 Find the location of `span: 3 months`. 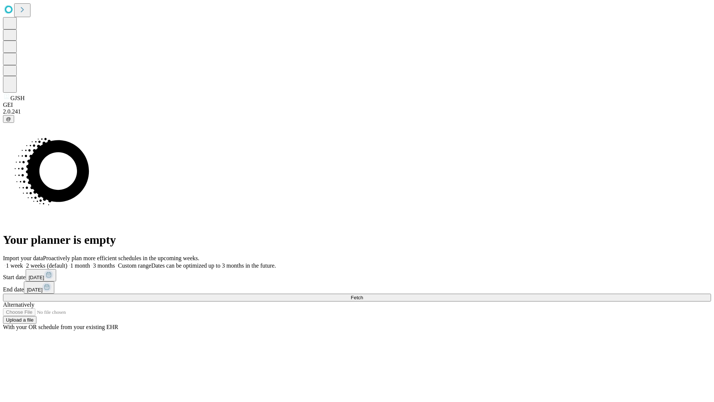

span: 3 months is located at coordinates (104, 265).